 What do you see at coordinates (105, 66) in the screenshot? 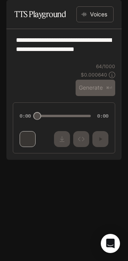
I see `p: 64 / 1000` at bounding box center [105, 66].